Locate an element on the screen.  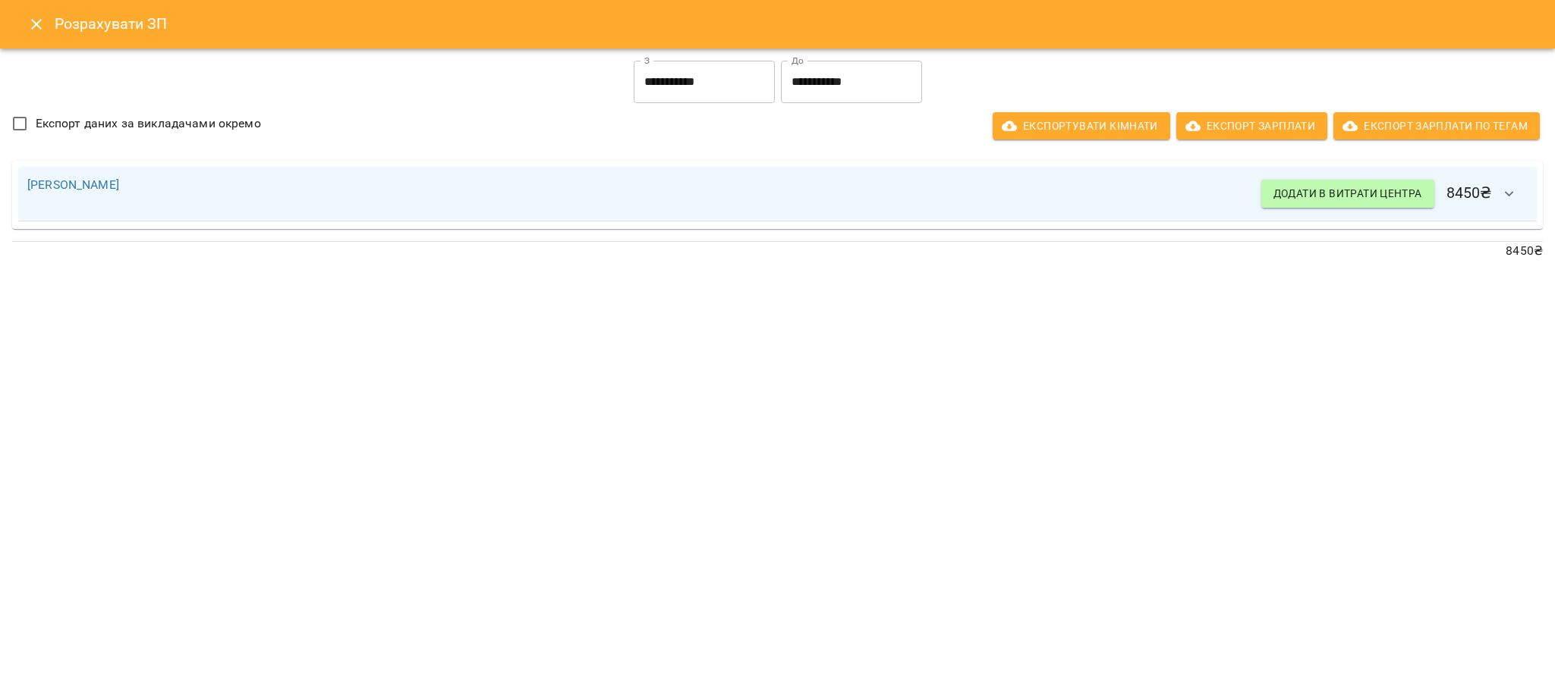
button: Експортувати кімнати is located at coordinates (1081, 126).